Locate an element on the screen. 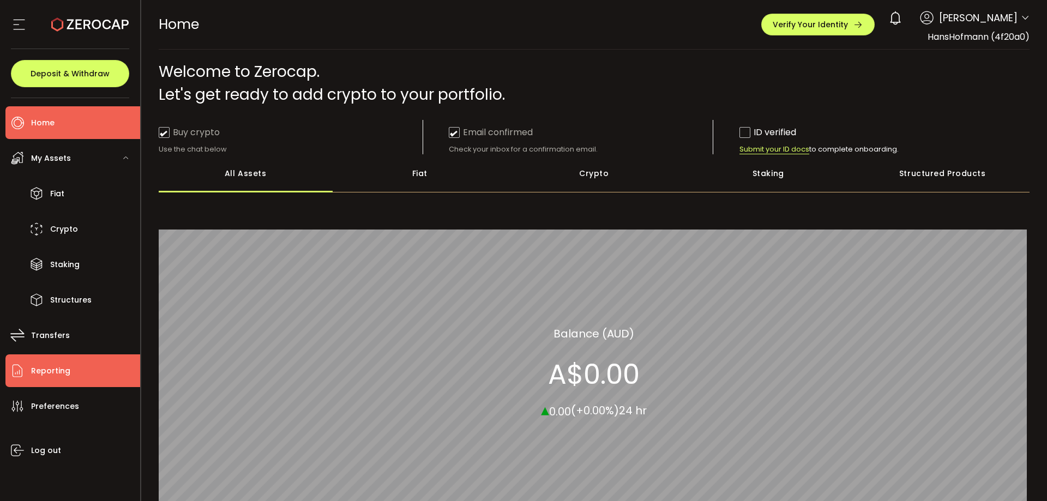  button: Deposit & Withdraw is located at coordinates (70, 74).